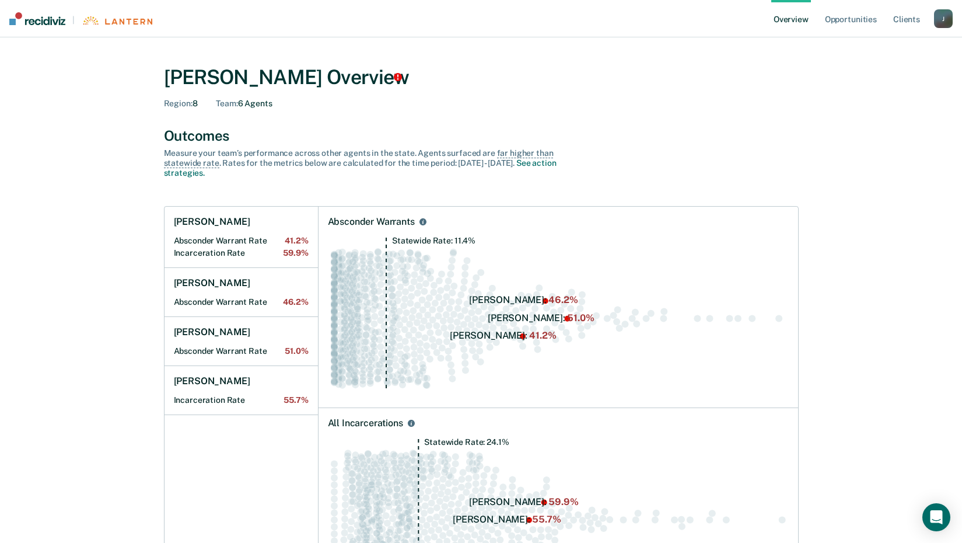 The image size is (962, 543). Describe the element at coordinates (178, 103) in the screenshot. I see `span: Region :` at that location.